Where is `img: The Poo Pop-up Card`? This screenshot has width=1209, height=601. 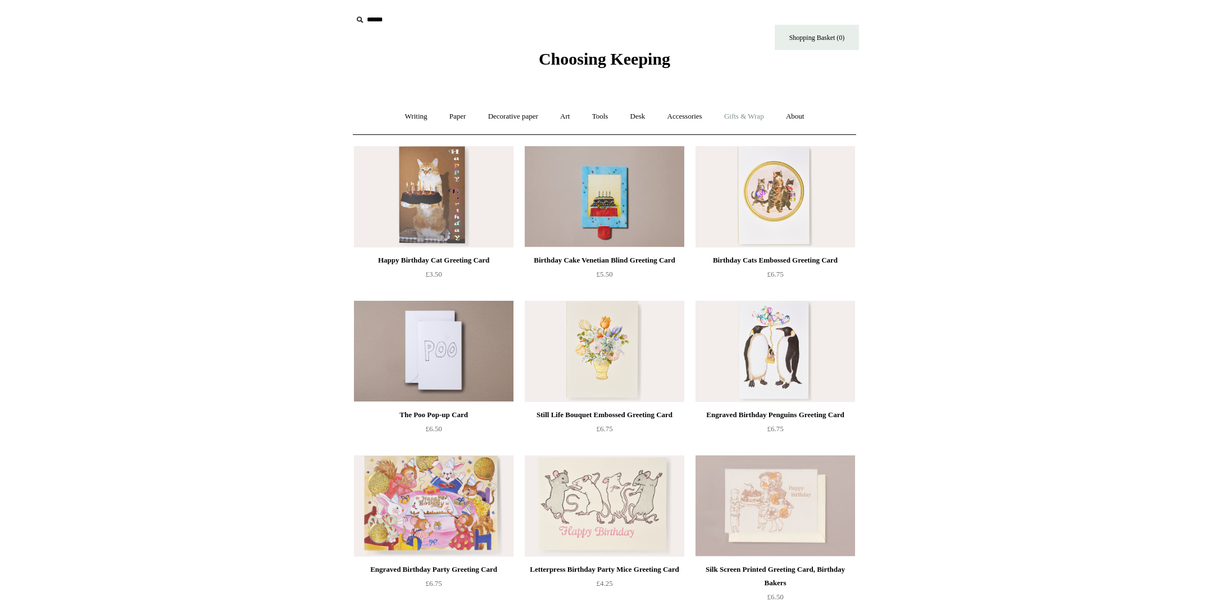
img: The Poo Pop-up Card is located at coordinates (434, 351).